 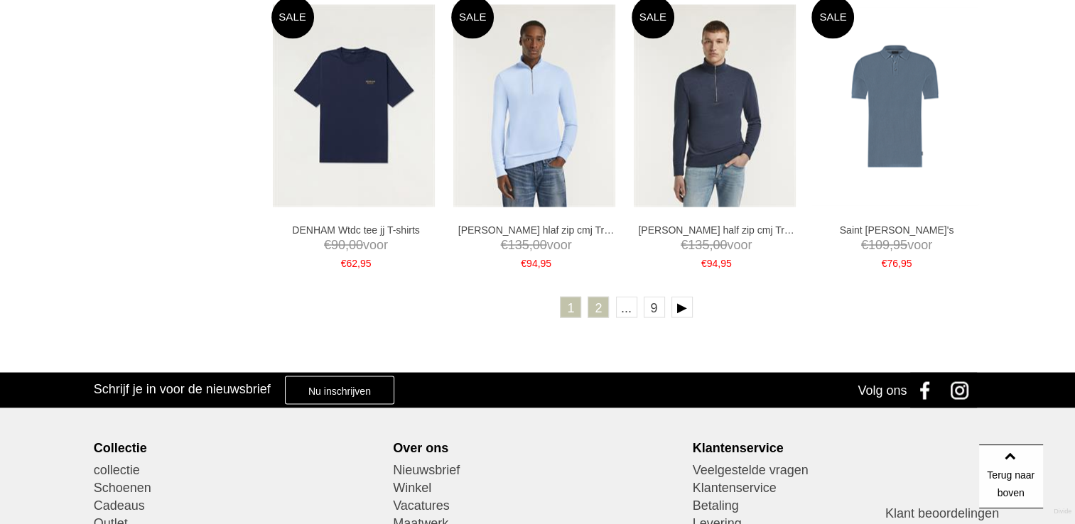 I want to click on a: Veelgestelde vragen, so click(x=837, y=470).